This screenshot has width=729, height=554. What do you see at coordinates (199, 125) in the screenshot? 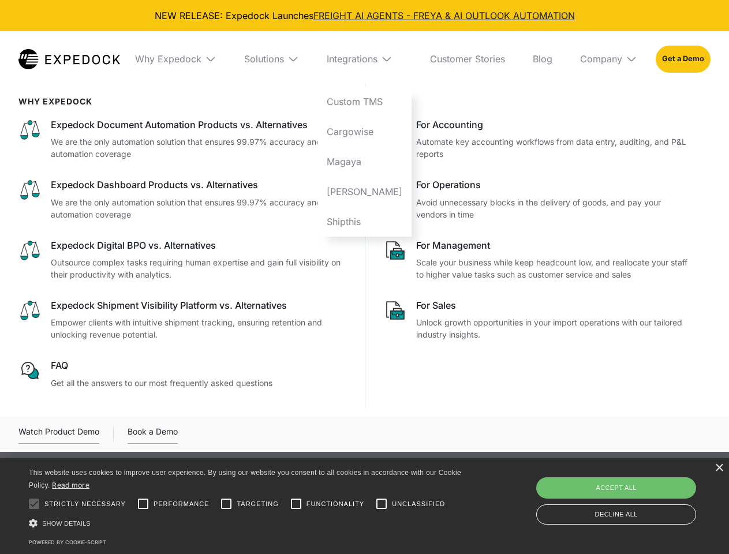
I see `div: Expedock Document Automation Products vs. Alternatives` at bounding box center [199, 125].